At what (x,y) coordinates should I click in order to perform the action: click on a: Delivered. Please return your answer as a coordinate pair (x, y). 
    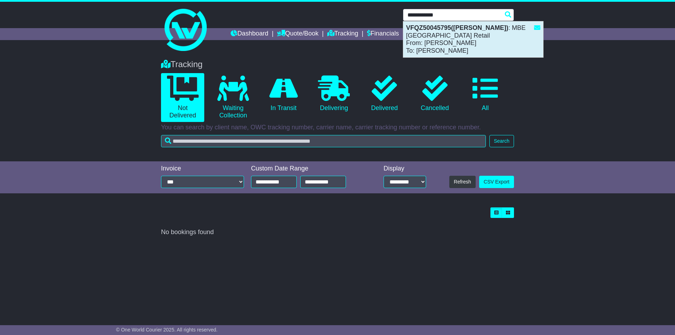
    Looking at the image, I should click on (384, 94).